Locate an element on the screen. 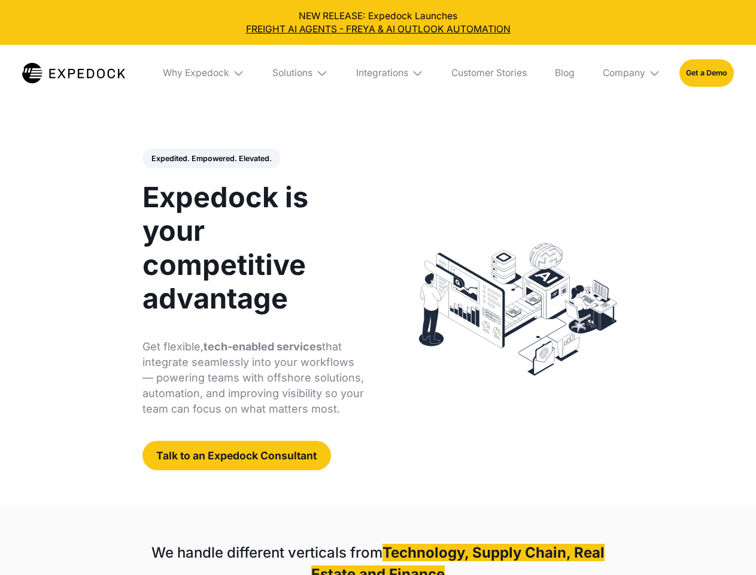 This screenshot has height=575, width=756. strong: tech-enabled services is located at coordinates (263, 346).